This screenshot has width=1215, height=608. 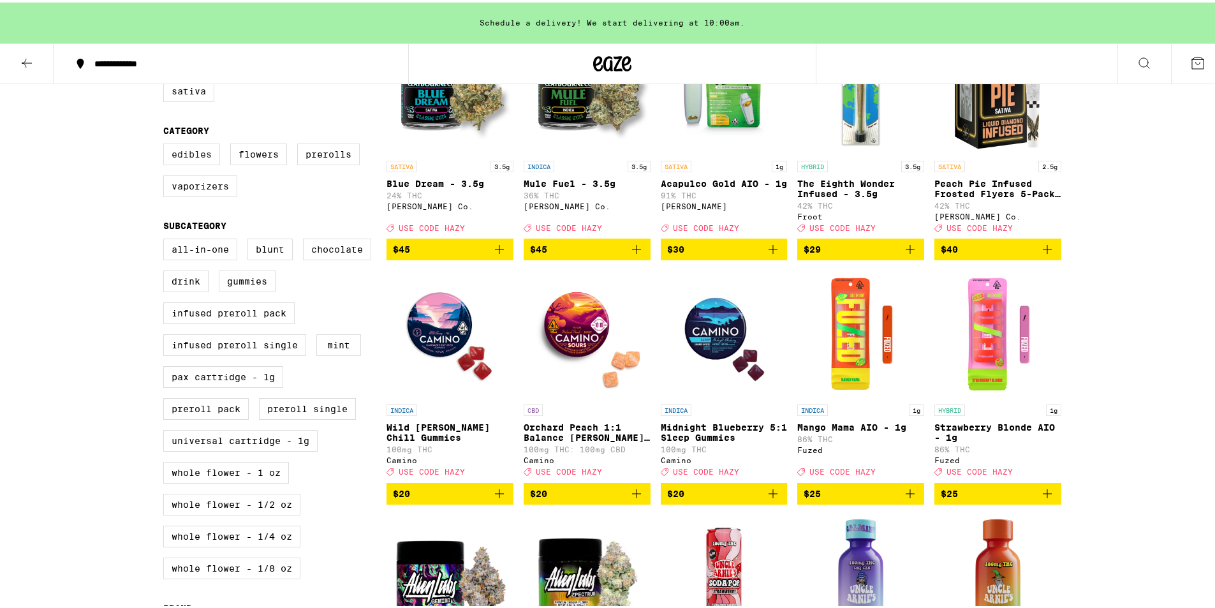 I want to click on img: Jeeter - Acapulco Gold AIO - 1g, so click(x=724, y=88).